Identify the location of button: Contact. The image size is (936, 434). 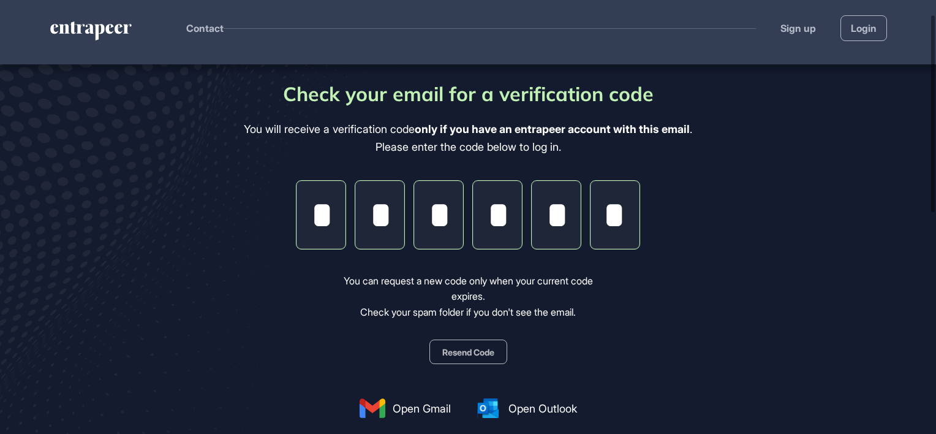
(205, 28).